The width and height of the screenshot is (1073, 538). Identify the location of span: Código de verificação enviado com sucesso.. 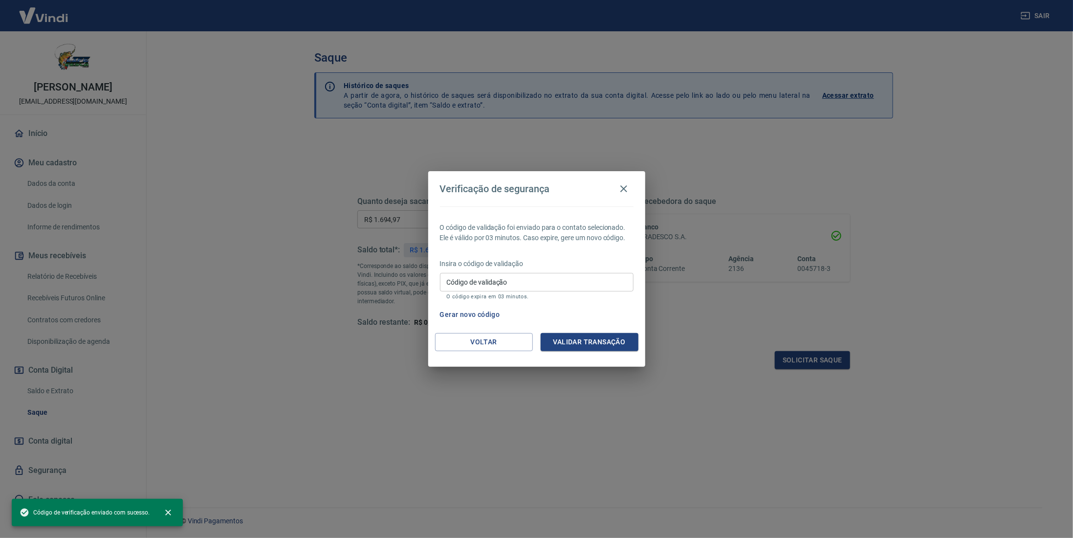
(85, 512).